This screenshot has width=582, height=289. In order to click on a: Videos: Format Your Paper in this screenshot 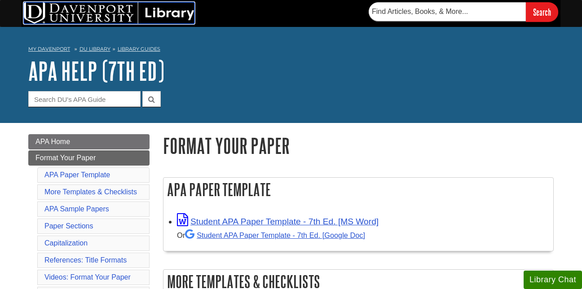, I will do `click(88, 277)`.